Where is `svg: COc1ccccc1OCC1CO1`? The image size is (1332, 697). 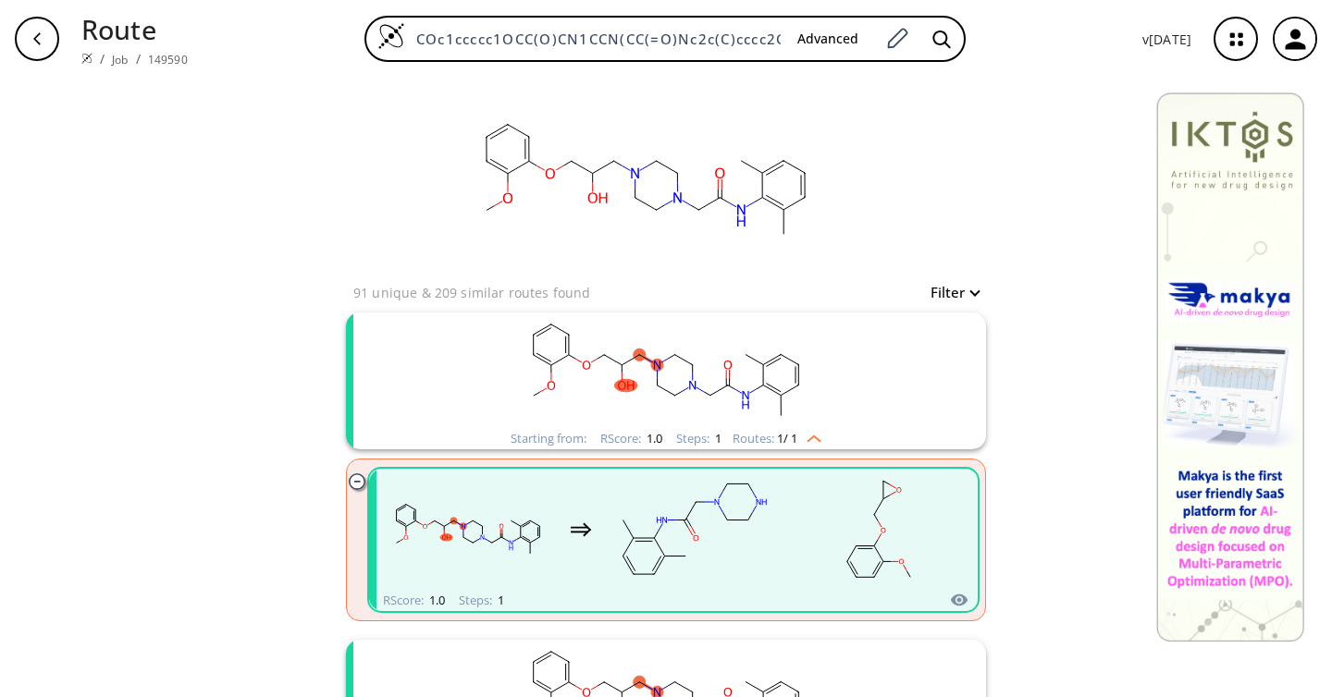
svg: COc1ccccc1OCC1CO1 is located at coordinates (879, 529).